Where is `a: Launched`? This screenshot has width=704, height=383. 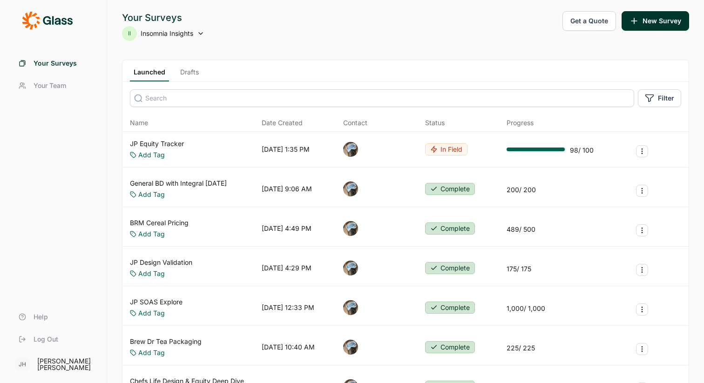 a: Launched is located at coordinates (150, 75).